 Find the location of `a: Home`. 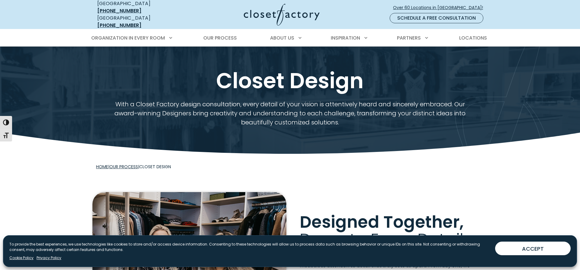

a: Home is located at coordinates (102, 167).